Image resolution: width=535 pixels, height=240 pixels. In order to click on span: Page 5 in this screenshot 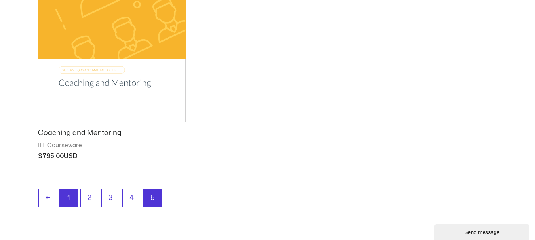, I will do `click(152, 198)`.